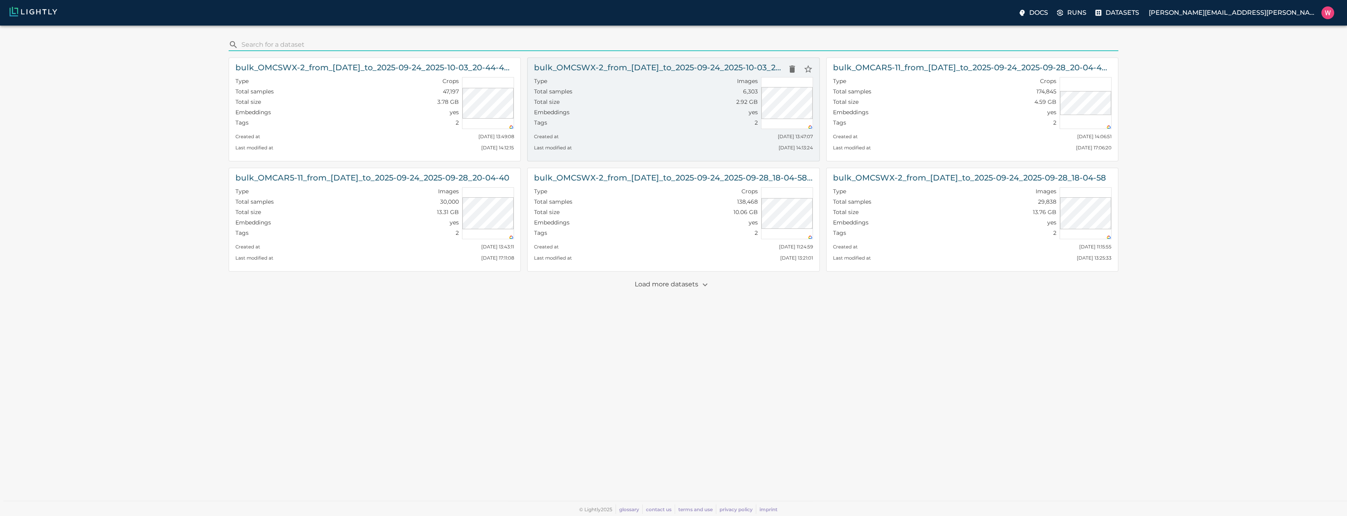  Describe the element at coordinates (746, 212) in the screenshot. I see `p: 10.06 GB` at that location.